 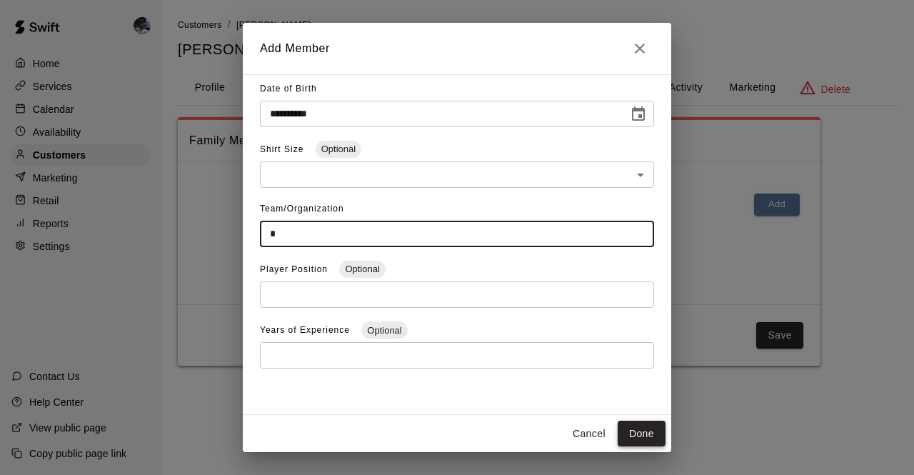 I want to click on span: Shirt Size, so click(x=284, y=149).